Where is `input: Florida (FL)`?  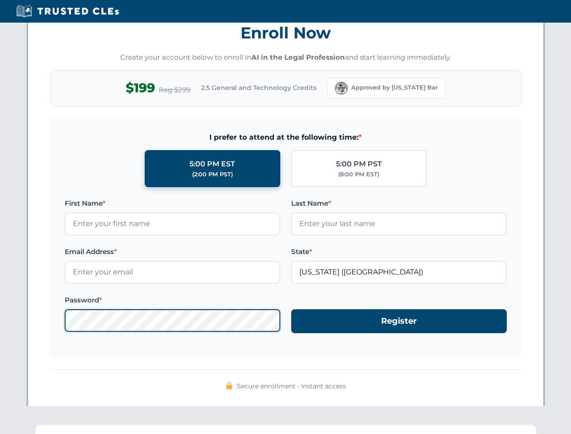 input: Florida (FL) is located at coordinates (399, 272).